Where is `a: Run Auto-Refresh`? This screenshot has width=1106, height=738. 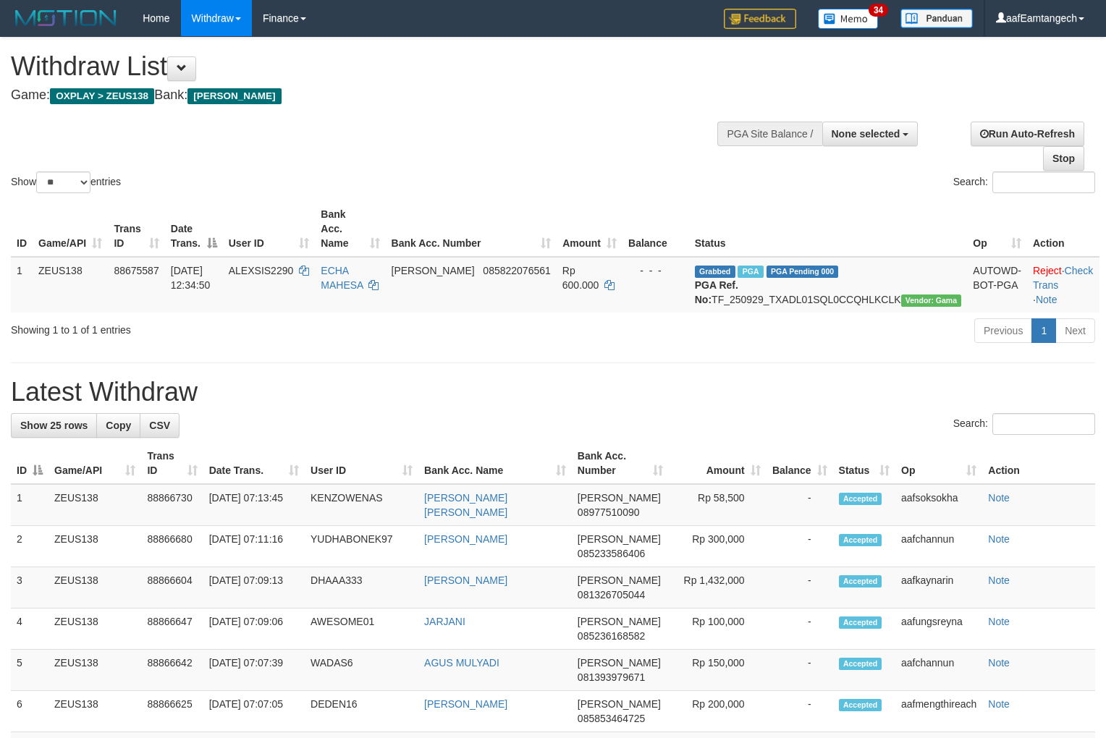 a: Run Auto-Refresh is located at coordinates (1027, 134).